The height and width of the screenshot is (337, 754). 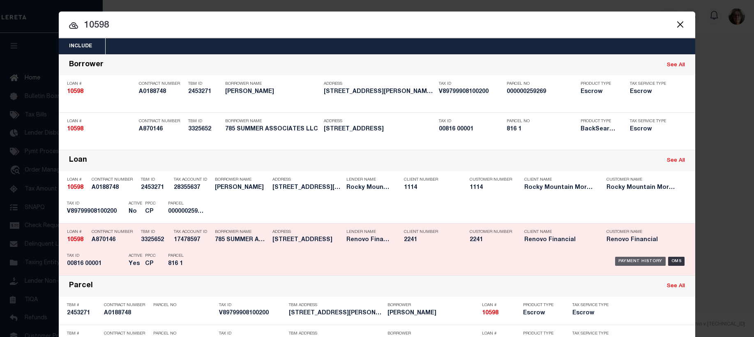 What do you see at coordinates (114, 240) in the screenshot?
I see `h5: A870146` at bounding box center [114, 240].